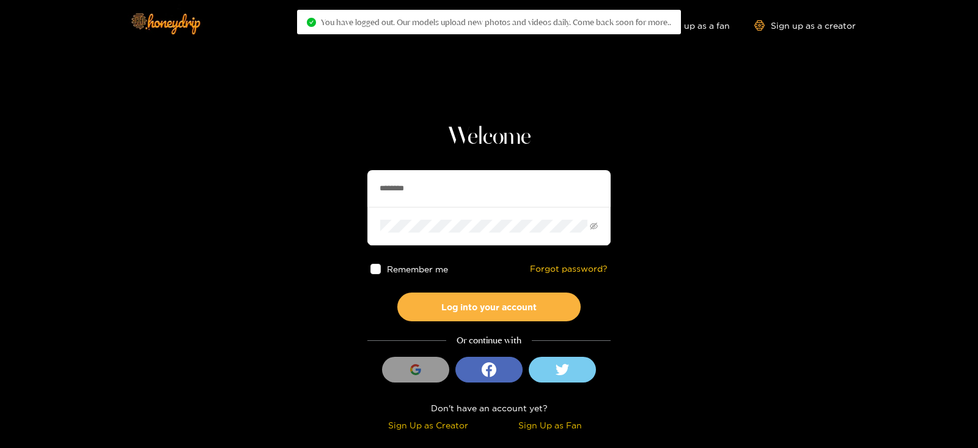 This screenshot has width=978, height=448. Describe the element at coordinates (489, 407) in the screenshot. I see `div: Don't have an account yet?` at that location.